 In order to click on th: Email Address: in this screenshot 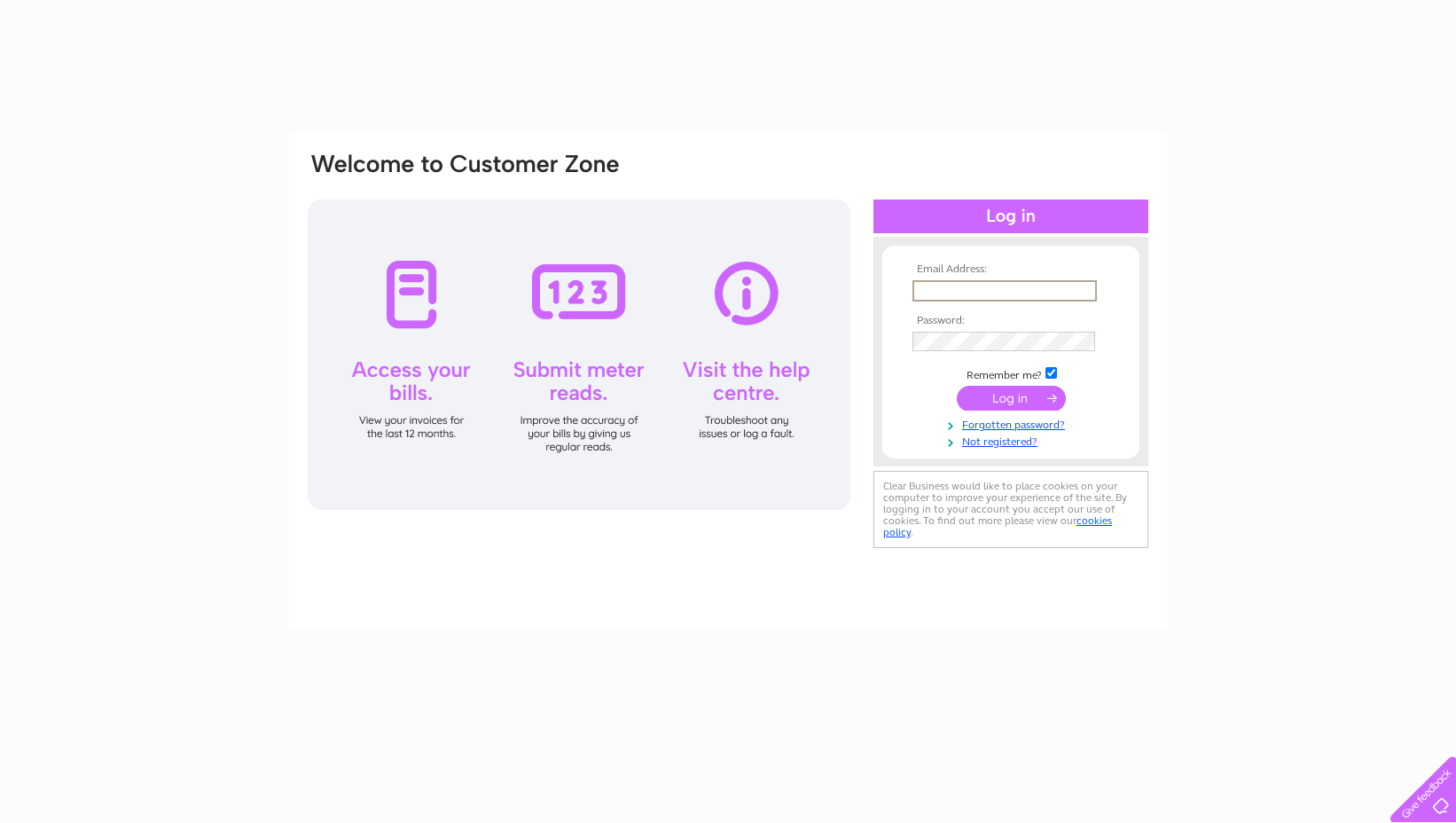, I will do `click(1011, 269)`.